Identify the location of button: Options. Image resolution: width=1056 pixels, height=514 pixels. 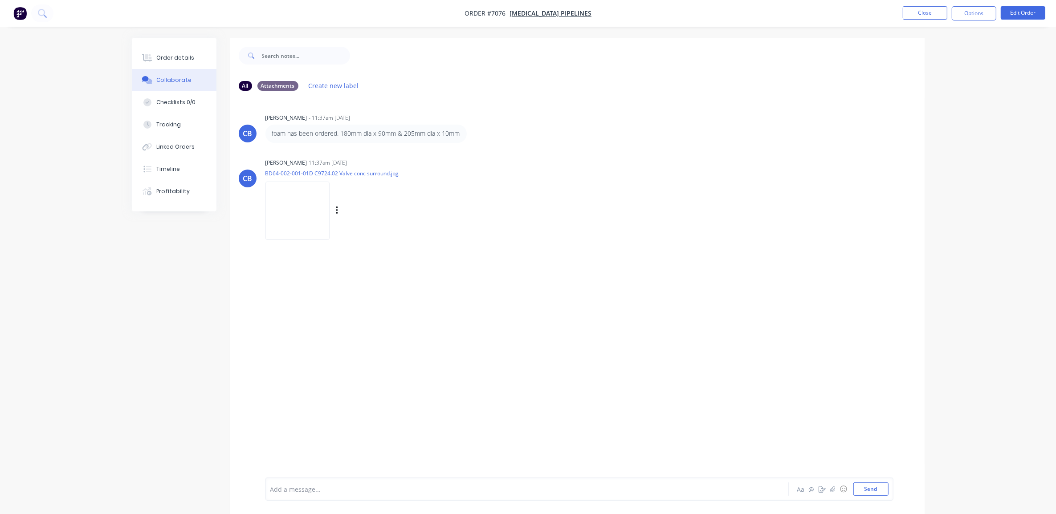
(974, 13).